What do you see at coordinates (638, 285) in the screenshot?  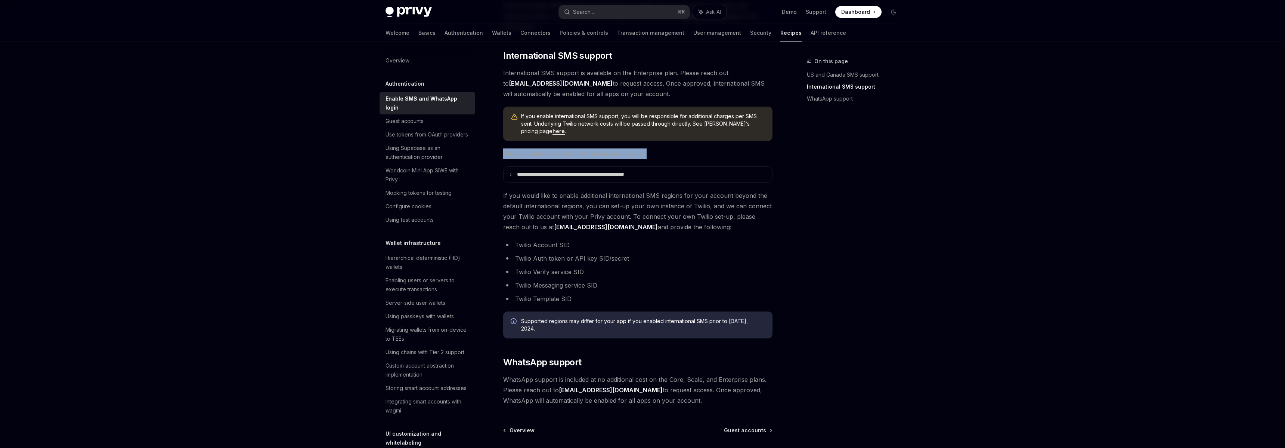 I see `li: Twilio Messaging service SID` at bounding box center [638, 285].